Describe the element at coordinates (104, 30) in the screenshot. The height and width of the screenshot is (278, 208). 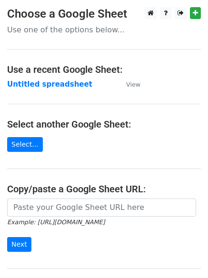
I see `p: Use one of the options below...` at that location.